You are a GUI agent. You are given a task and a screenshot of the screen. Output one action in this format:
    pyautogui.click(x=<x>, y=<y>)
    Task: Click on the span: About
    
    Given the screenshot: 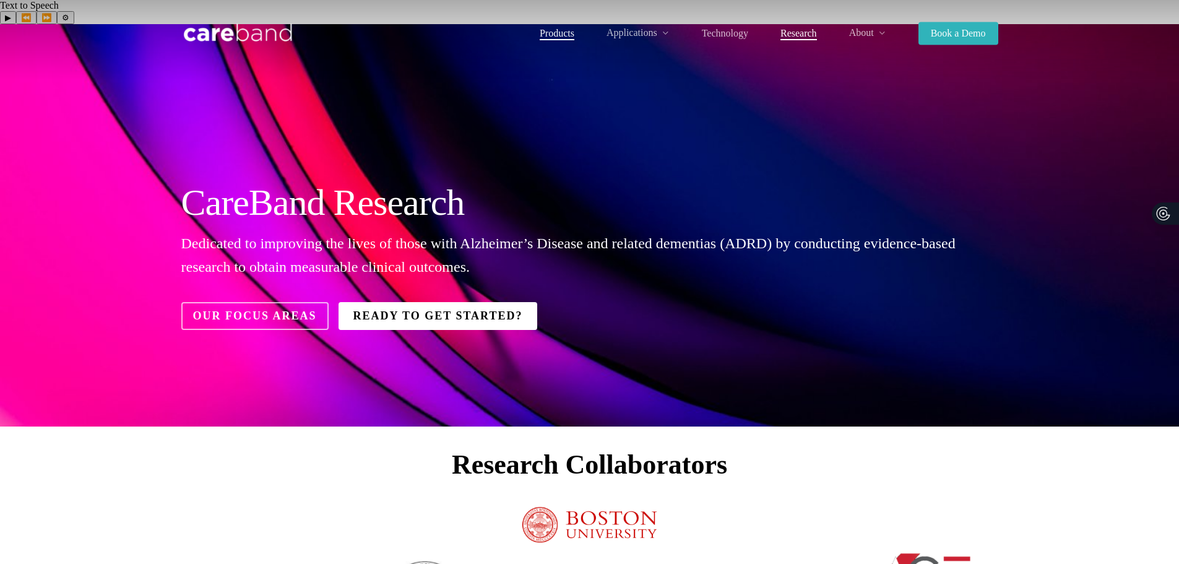 What is the action you would take?
    pyautogui.click(x=862, y=32)
    